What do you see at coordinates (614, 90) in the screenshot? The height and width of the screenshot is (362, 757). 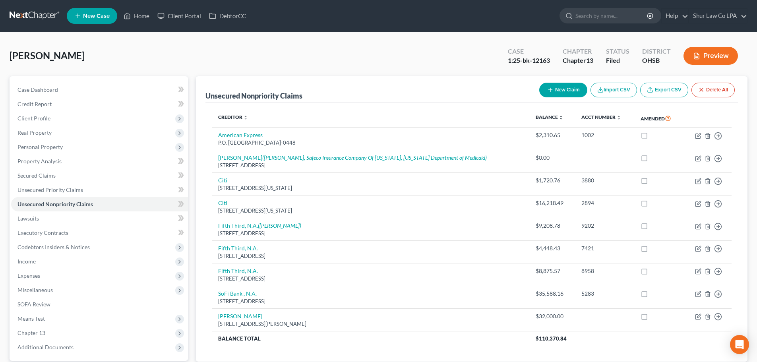 I see `button: Import CSV` at bounding box center [614, 90].